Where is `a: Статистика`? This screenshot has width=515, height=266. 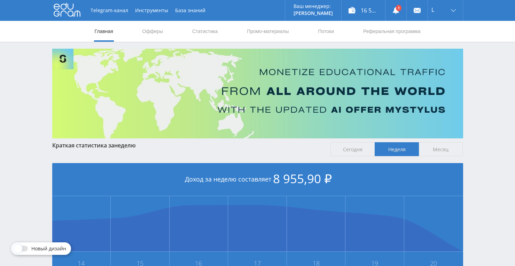 a: Статистика is located at coordinates (205, 31).